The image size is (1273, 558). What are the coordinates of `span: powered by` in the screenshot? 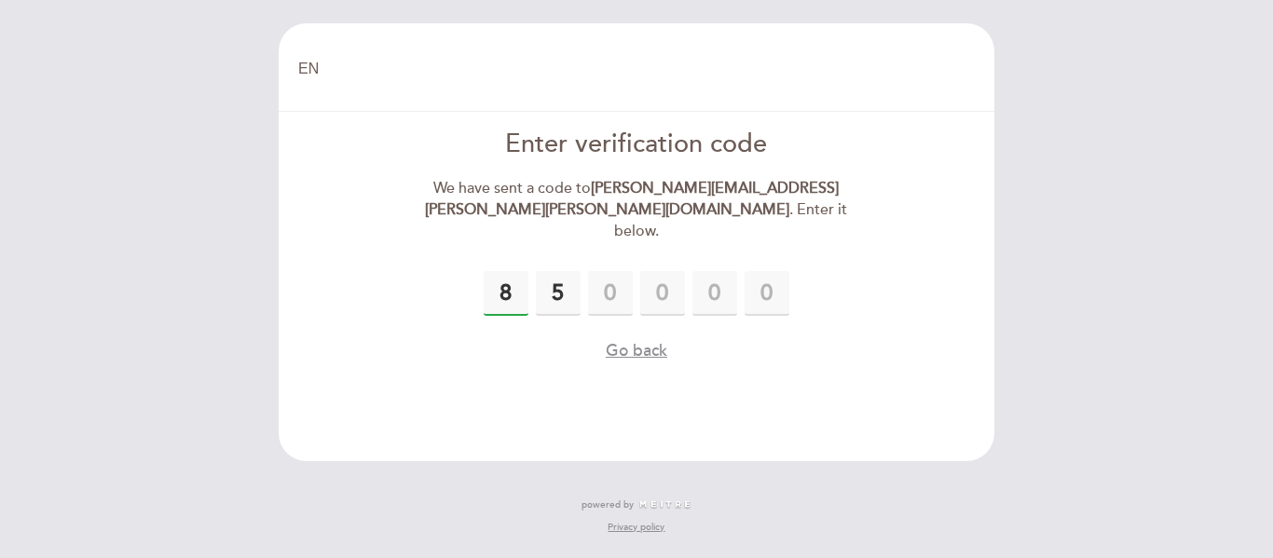 It's located at (608, 505).